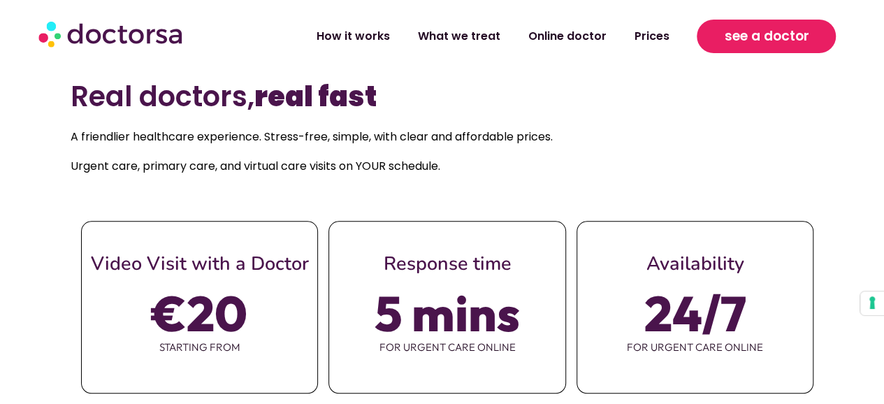 This screenshot has width=884, height=404. Describe the element at coordinates (694, 313) in the screenshot. I see `span: 24/7` at that location.